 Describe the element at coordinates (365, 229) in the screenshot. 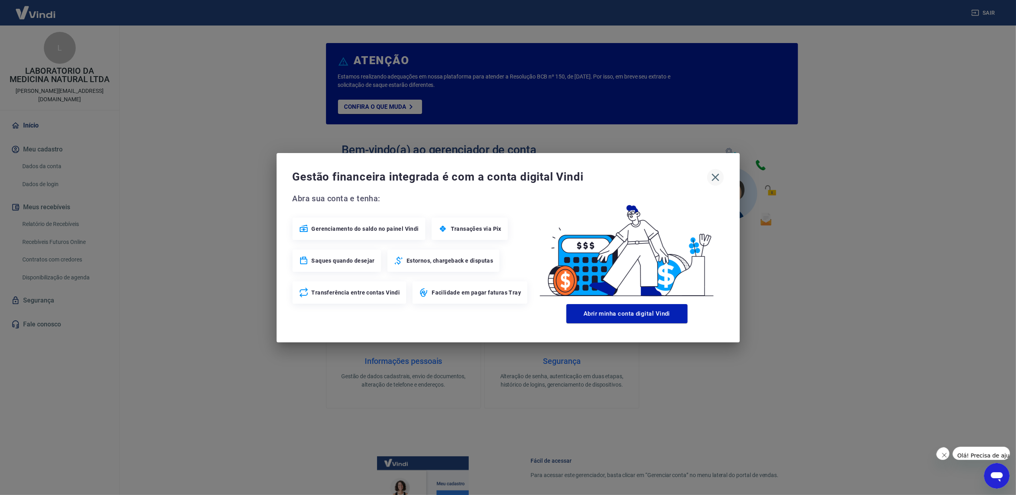

I see `span: Gerenciamento do saldo no painel Vindi` at that location.